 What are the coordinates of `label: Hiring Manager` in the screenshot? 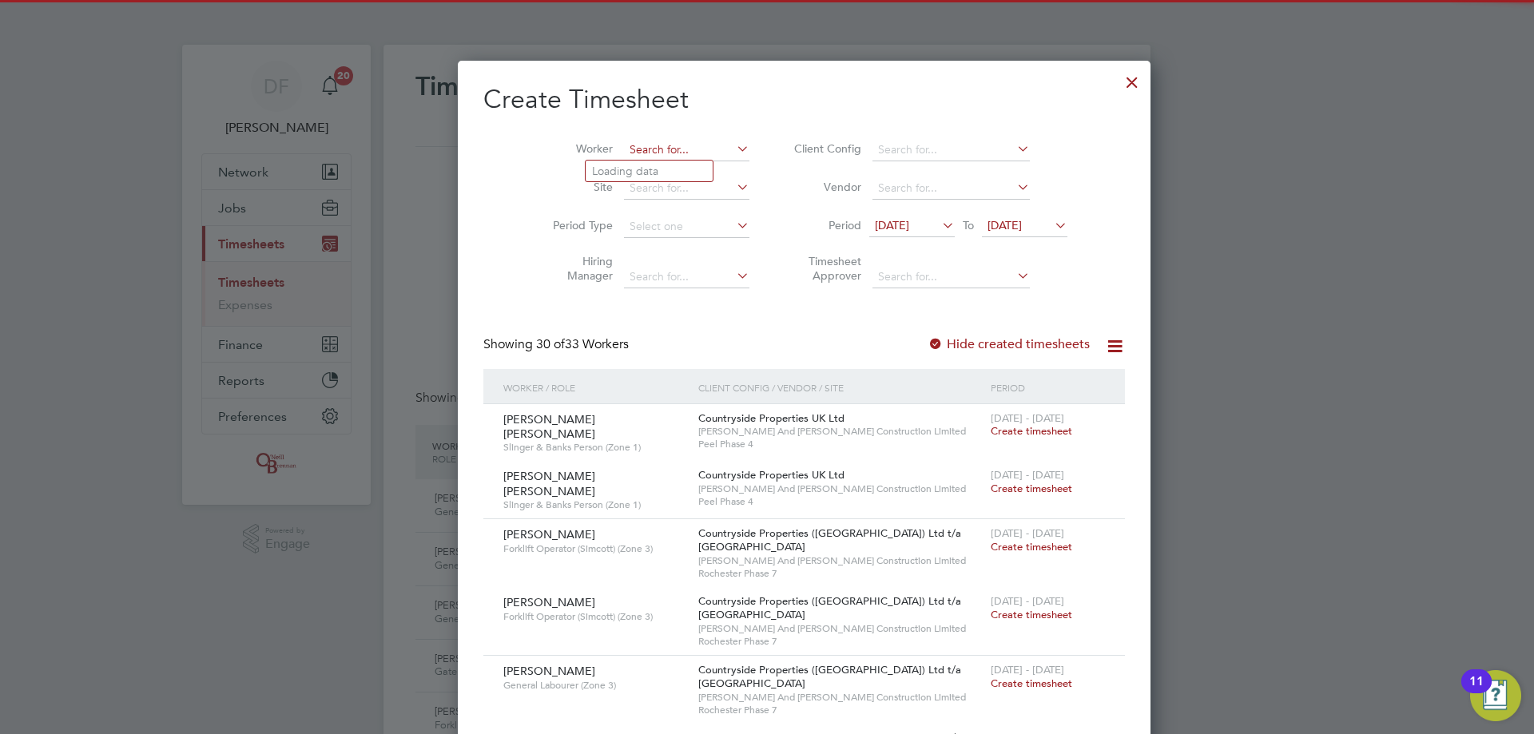 It's located at (577, 268).